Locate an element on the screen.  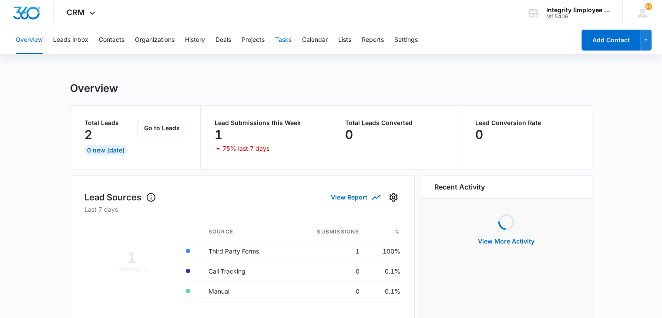
button: View Report is located at coordinates (355, 197).